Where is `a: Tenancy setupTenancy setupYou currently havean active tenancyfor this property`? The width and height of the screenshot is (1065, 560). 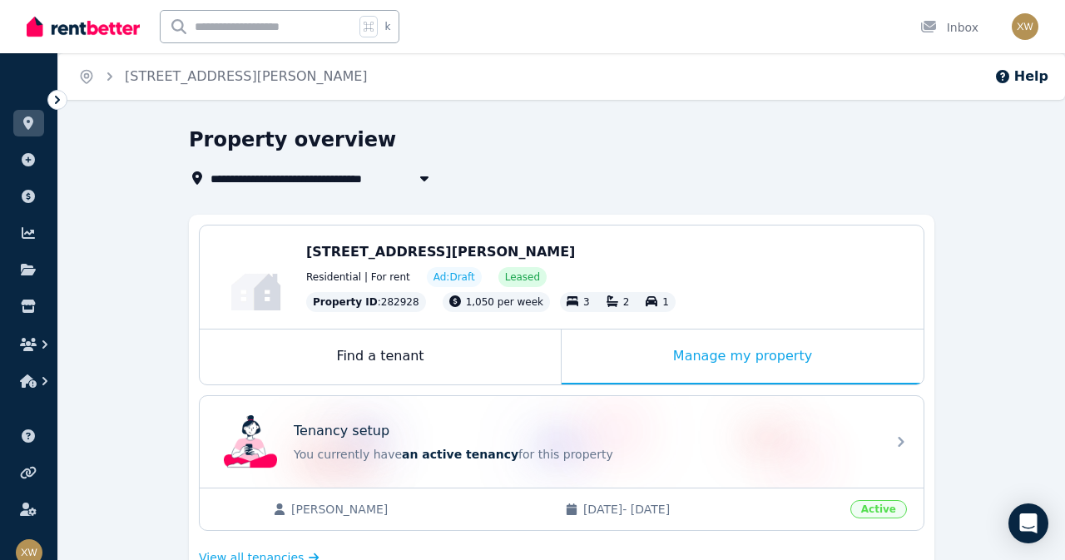
a: Tenancy setupTenancy setupYou currently havean active tenancyfor this property is located at coordinates (562, 442).